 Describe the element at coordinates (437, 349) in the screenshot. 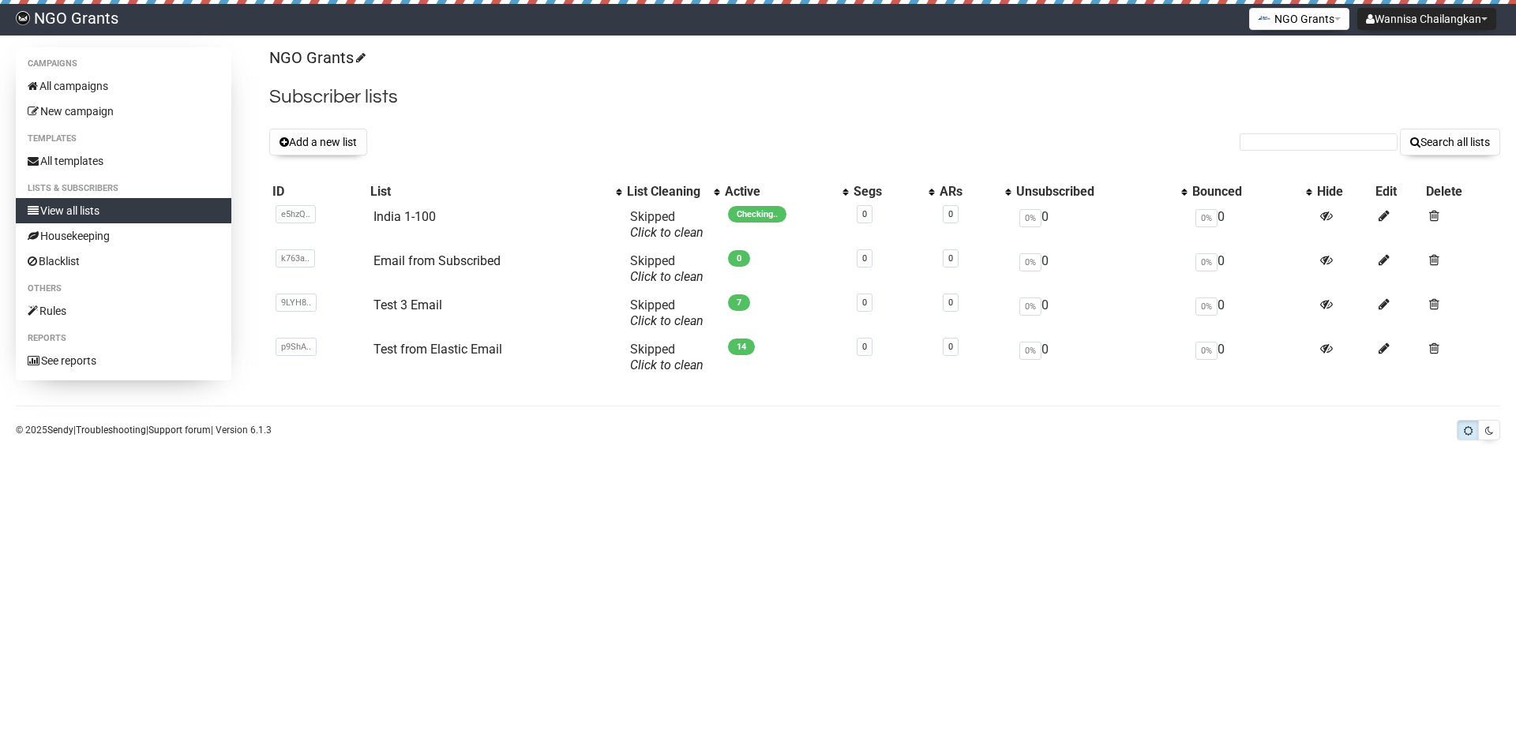

I see `a: Test from Elastic Email` at that location.